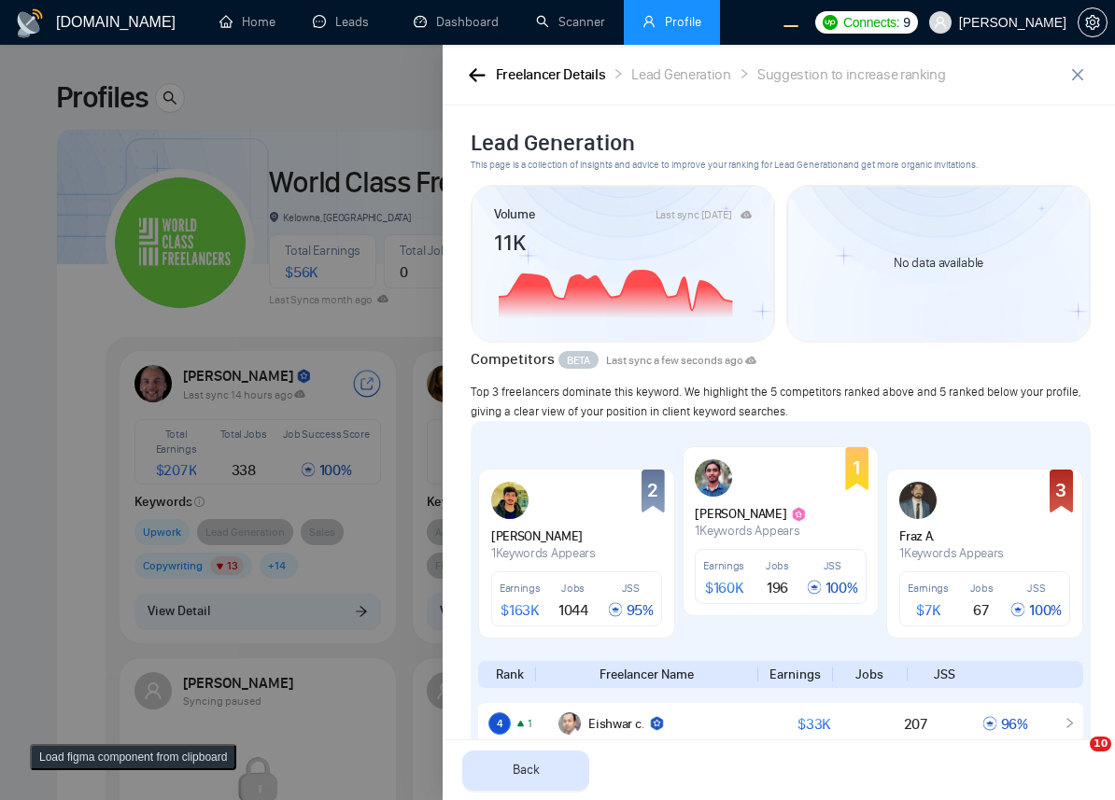  I want to click on span: Eishwar c., so click(615, 723).